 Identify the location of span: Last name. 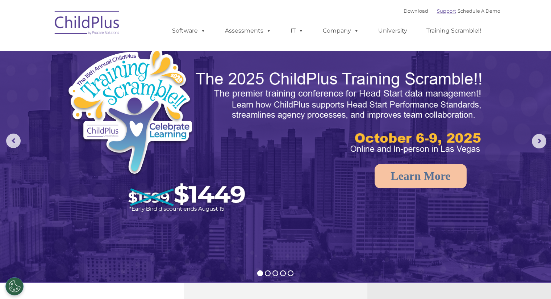
(112, 50).